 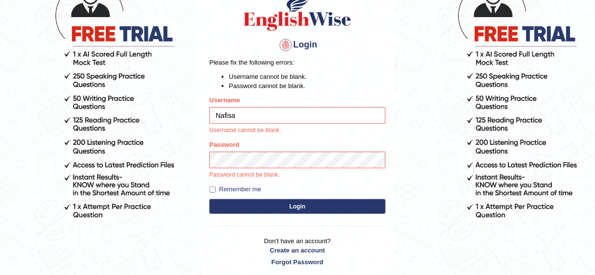 I want to click on label: Remember me, so click(x=235, y=189).